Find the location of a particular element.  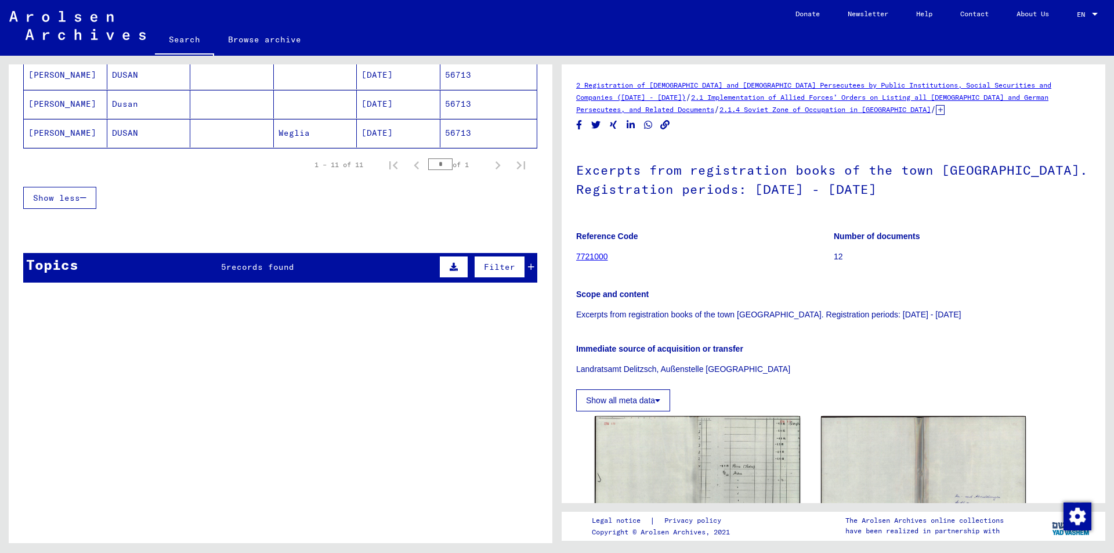

a: Privacy policy is located at coordinates (695, 520).